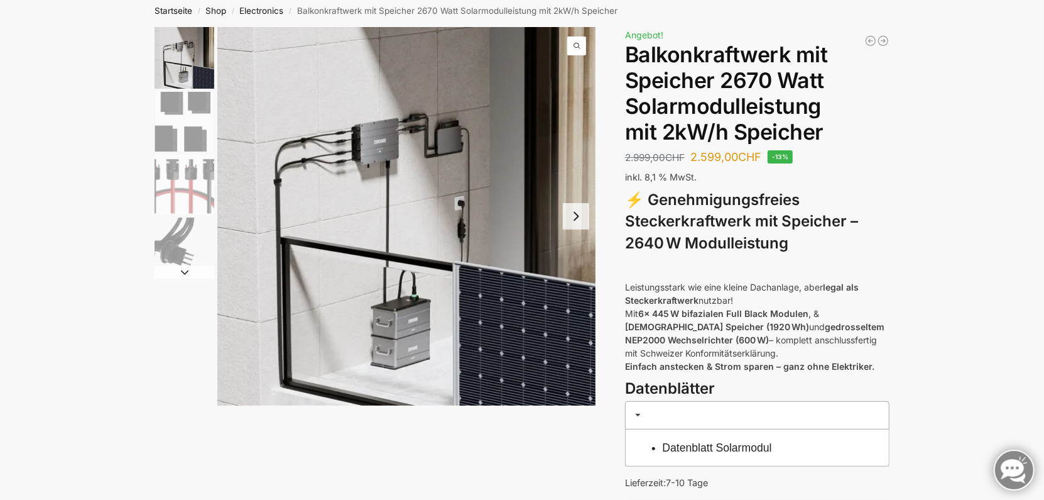 The height and width of the screenshot is (500, 1044). Describe the element at coordinates (184, 247) in the screenshot. I see `img: Anschlusskabel-3meter_schweizer-stecker` at that location.